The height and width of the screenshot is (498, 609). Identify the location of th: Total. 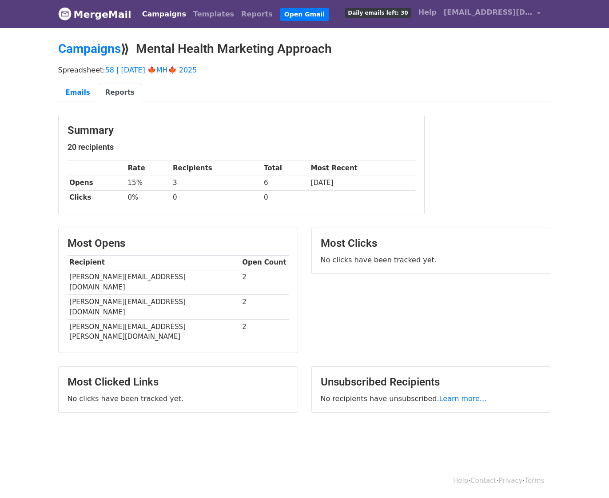
(285, 168).